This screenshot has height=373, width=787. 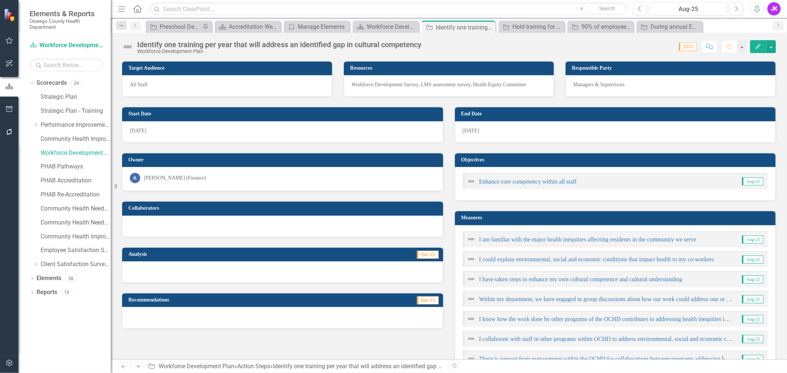 What do you see at coordinates (71, 278) in the screenshot?
I see `div: 38` at bounding box center [71, 278].